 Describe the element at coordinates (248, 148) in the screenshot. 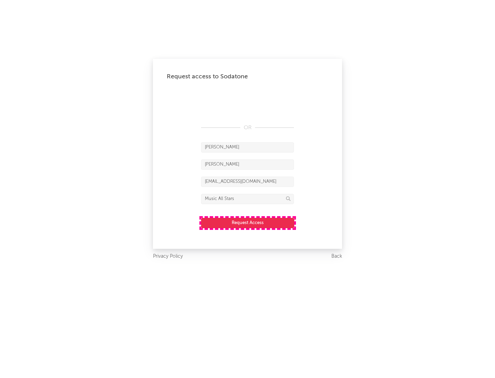

I see `input: First Name` at that location.